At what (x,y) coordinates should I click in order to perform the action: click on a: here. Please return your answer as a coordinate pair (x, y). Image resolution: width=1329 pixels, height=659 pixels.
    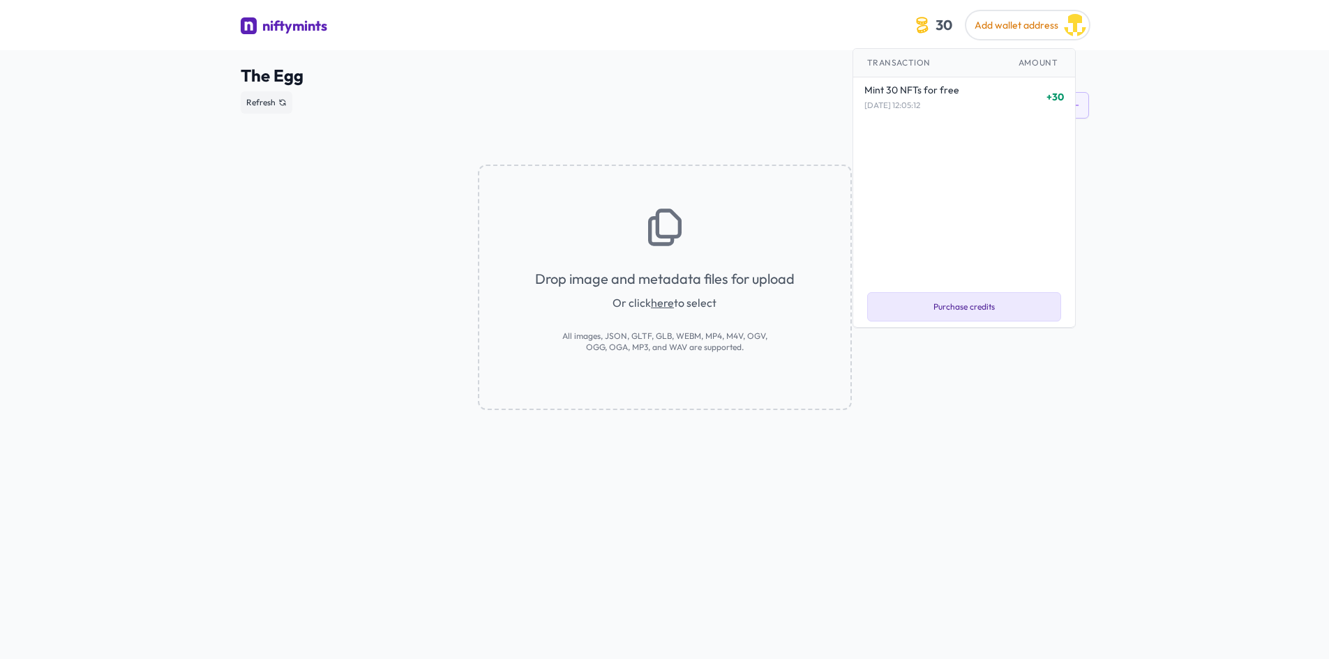
    Looking at the image, I should click on (662, 303).